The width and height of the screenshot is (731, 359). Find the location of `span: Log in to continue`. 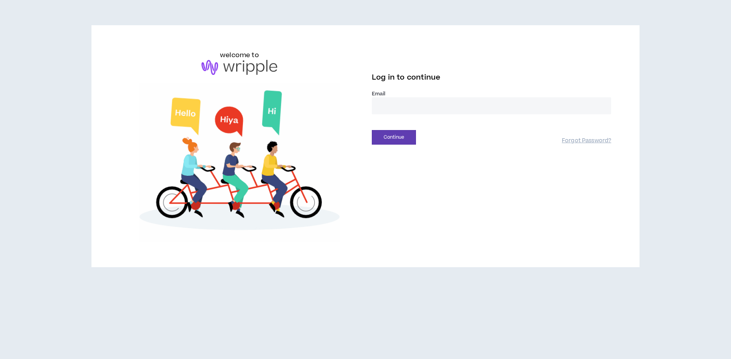

span: Log in to continue is located at coordinates (406, 77).